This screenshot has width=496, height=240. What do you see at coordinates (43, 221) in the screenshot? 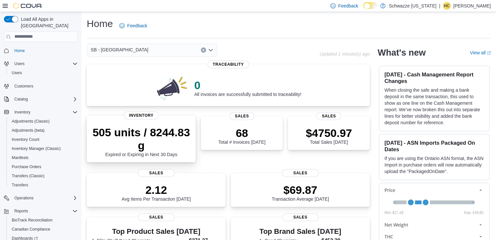
I see `button: BioTrack Reconciliation` at bounding box center [43, 221].